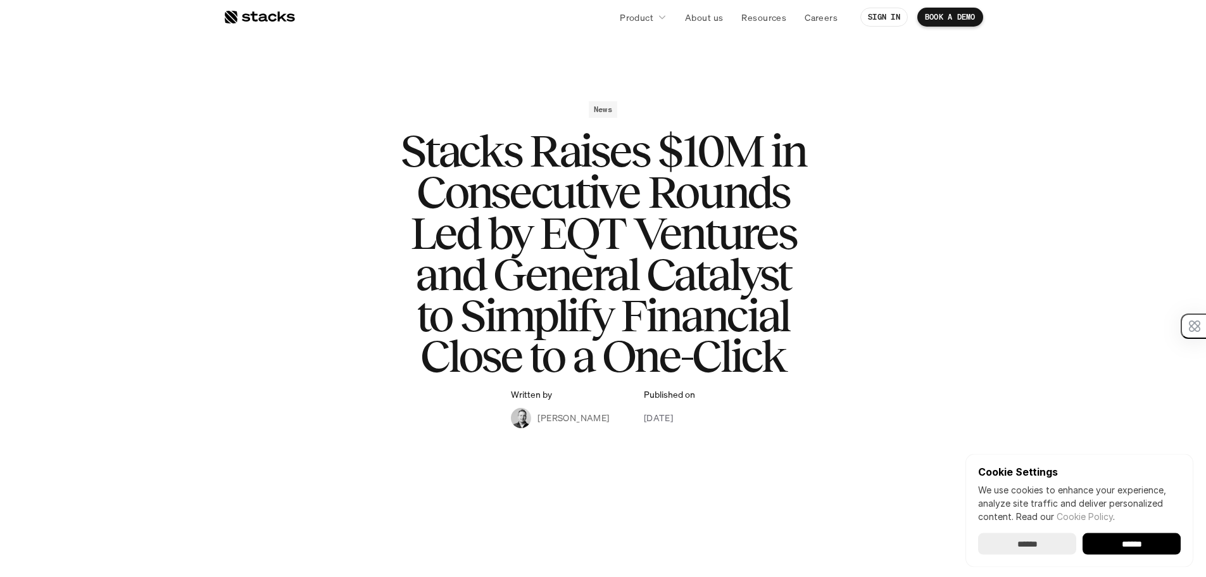 This screenshot has height=577, width=1206. I want to click on p: We use cookies to enhance your experience, analyze site traffic and deliver personalized content., so click(1079, 503).